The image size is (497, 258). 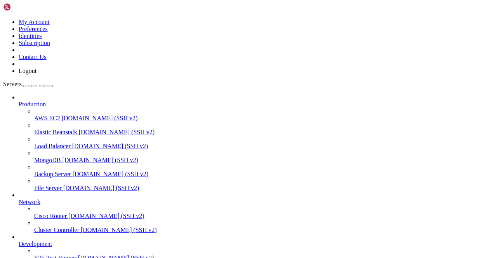 What do you see at coordinates (52, 146) in the screenshot?
I see `span: Load Balancer` at bounding box center [52, 146].